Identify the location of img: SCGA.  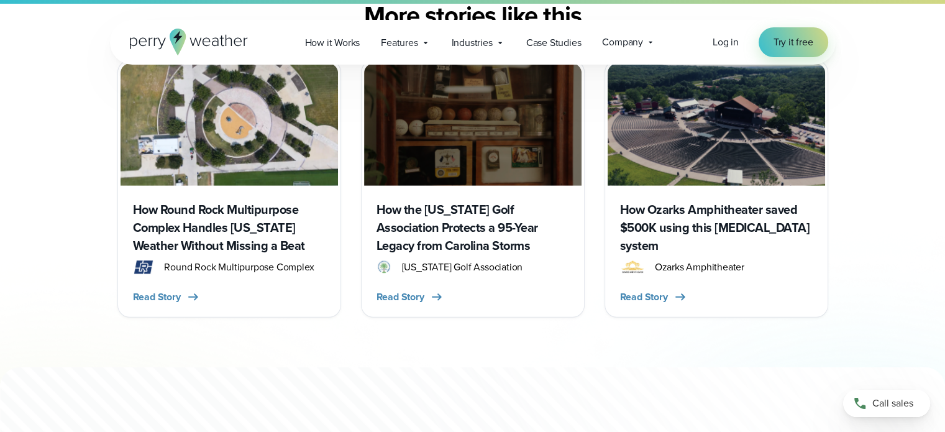
(384, 267).